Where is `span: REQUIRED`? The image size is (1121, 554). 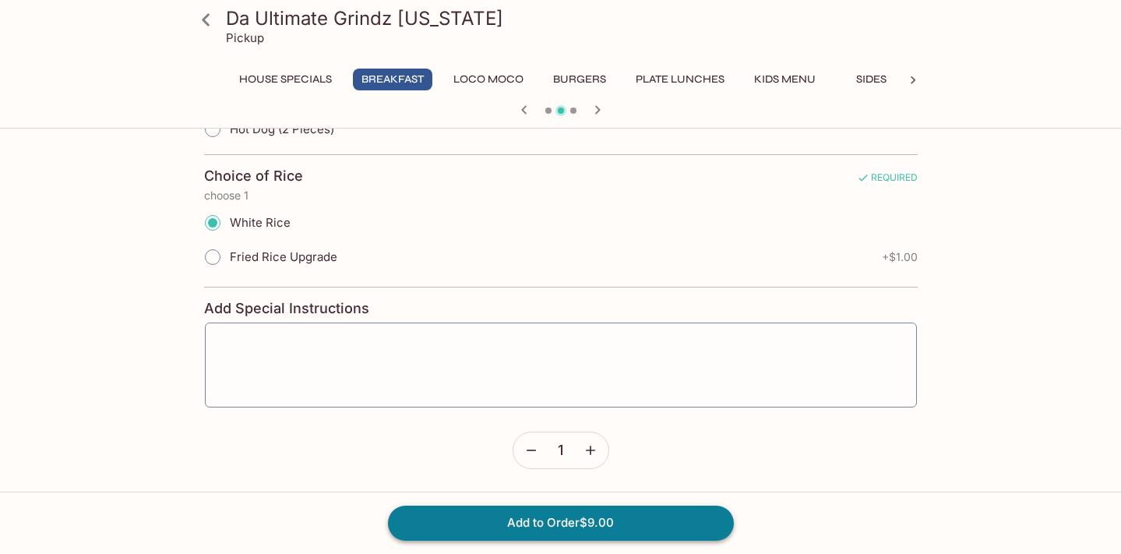 span: REQUIRED is located at coordinates (887, 180).